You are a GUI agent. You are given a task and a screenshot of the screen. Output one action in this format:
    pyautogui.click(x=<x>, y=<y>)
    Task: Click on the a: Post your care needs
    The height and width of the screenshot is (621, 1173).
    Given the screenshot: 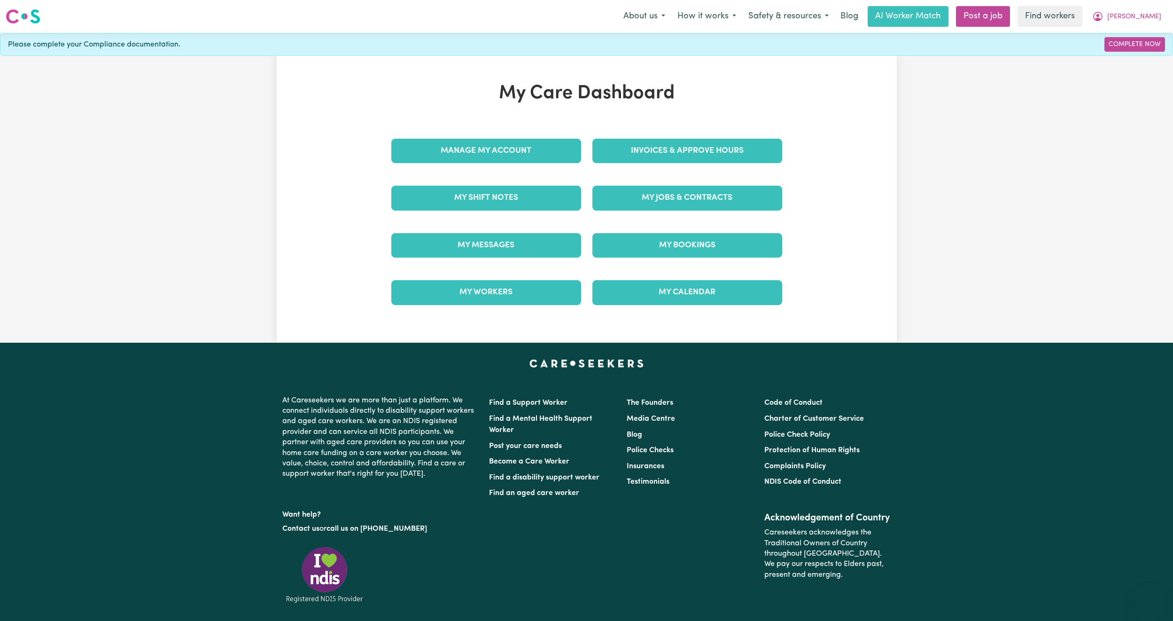 What is the action you would take?
    pyautogui.click(x=525, y=446)
    